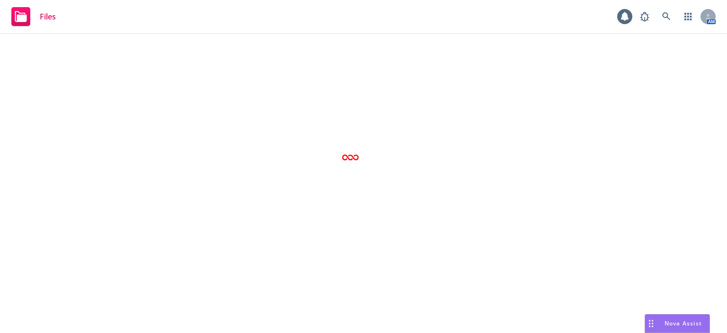 The image size is (727, 333). I want to click on a: Report a Bug, so click(645, 17).